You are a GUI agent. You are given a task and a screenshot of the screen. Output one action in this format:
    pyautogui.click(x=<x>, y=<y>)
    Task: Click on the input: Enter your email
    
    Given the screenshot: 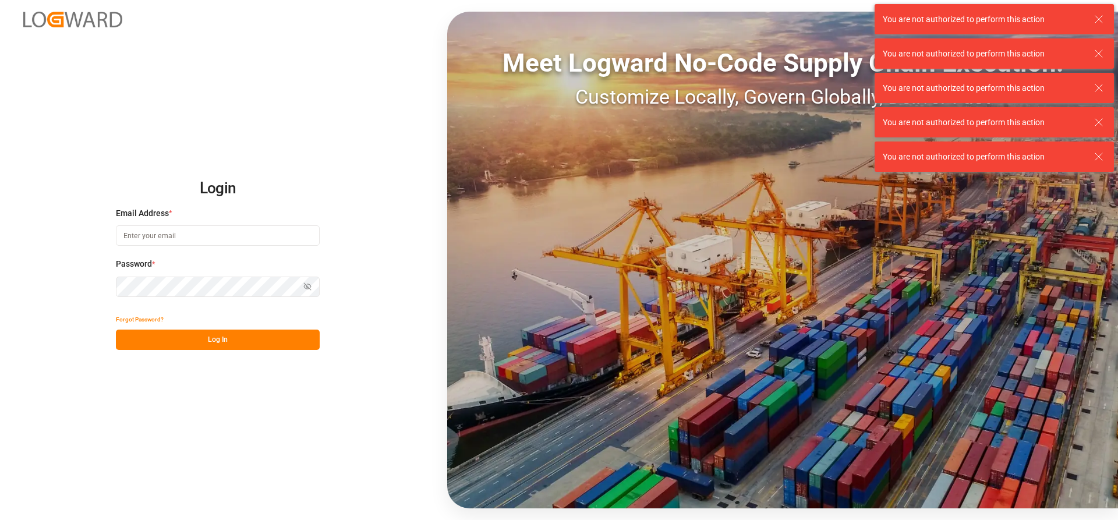 What is the action you would take?
    pyautogui.click(x=218, y=235)
    